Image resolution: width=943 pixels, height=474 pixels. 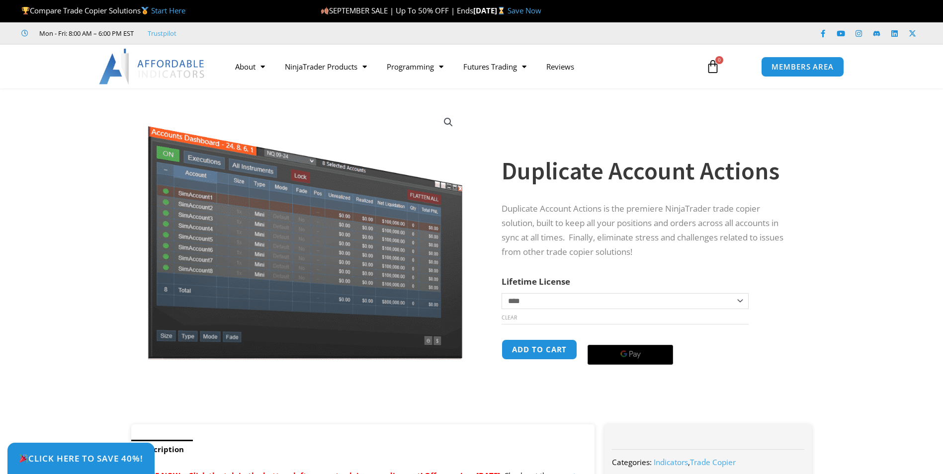 I want to click on span: SEPTEMBER SALE | Up To 50% OFF | Ends, so click(x=397, y=10).